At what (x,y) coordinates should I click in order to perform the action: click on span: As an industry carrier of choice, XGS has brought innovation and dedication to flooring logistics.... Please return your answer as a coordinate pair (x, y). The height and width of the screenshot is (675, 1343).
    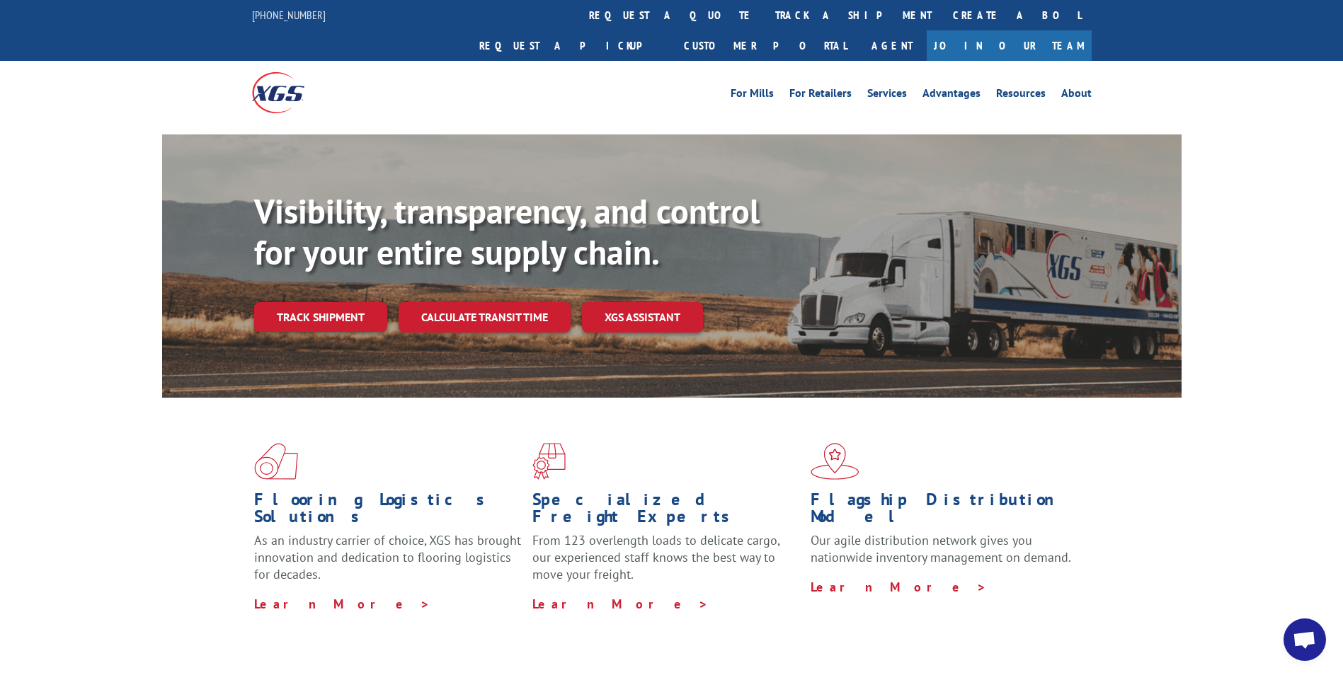
    Looking at the image, I should click on (387, 557).